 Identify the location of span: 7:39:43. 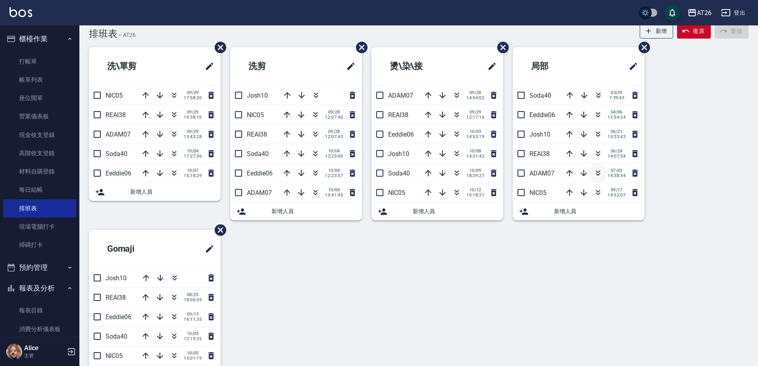
(617, 98).